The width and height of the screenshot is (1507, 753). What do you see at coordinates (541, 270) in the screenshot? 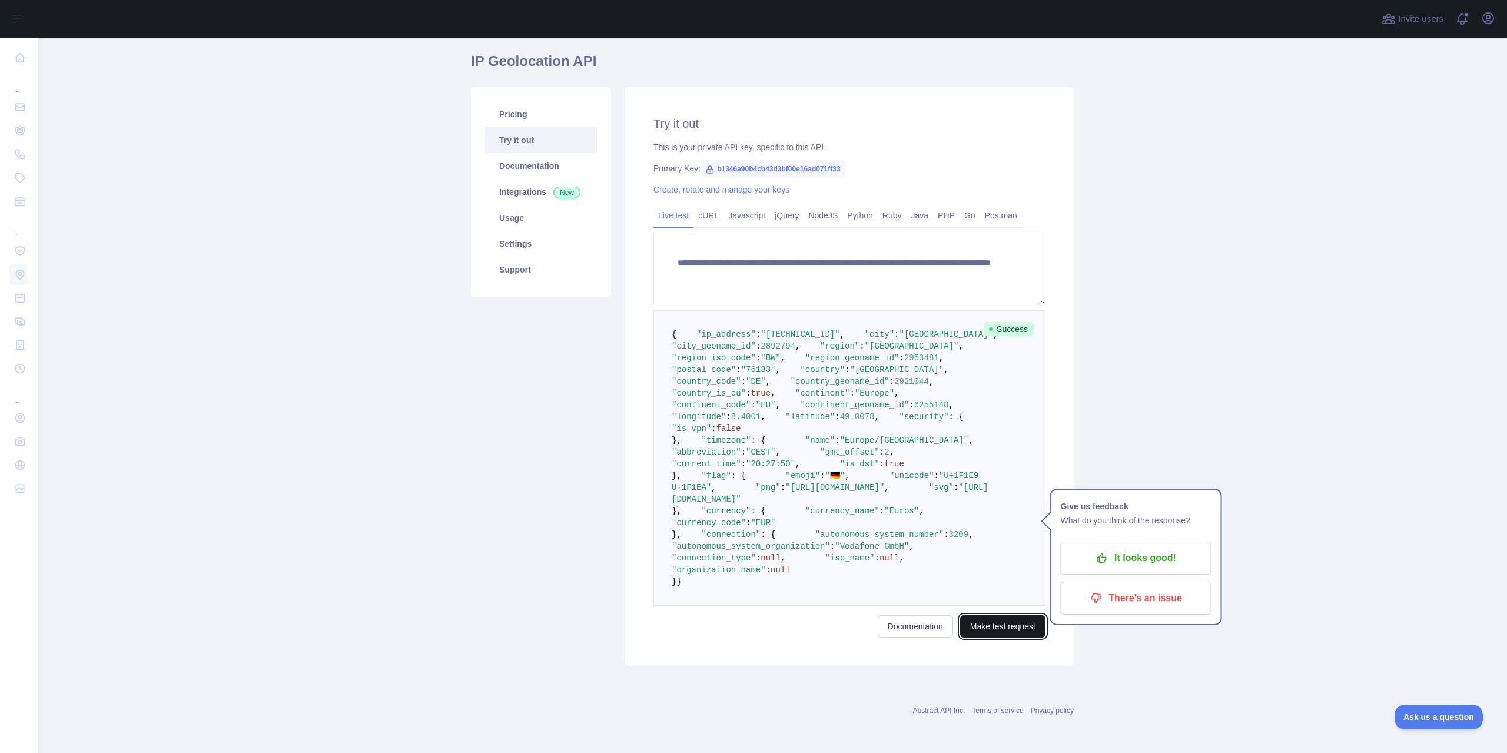
I see `a: Support` at bounding box center [541, 270].